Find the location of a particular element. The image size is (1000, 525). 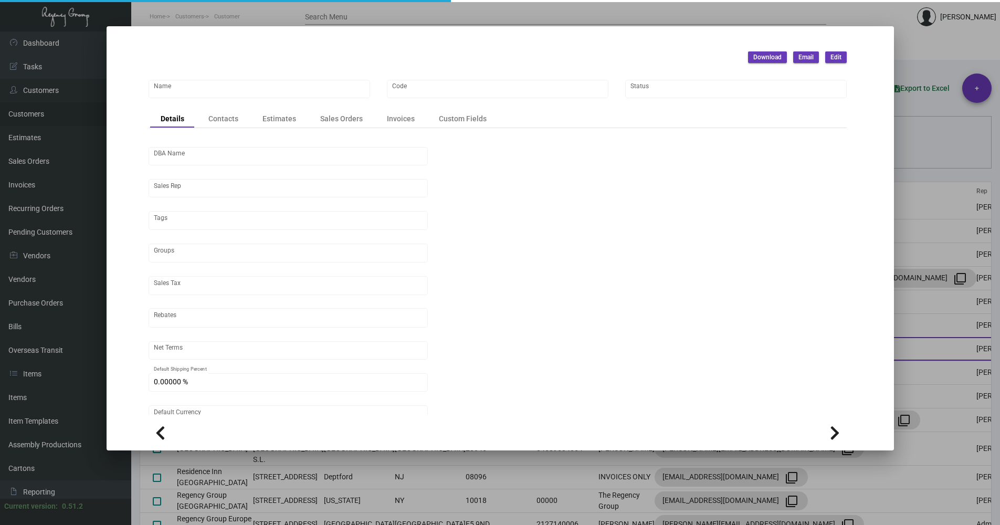

div: 0.51.2 is located at coordinates (72, 506).